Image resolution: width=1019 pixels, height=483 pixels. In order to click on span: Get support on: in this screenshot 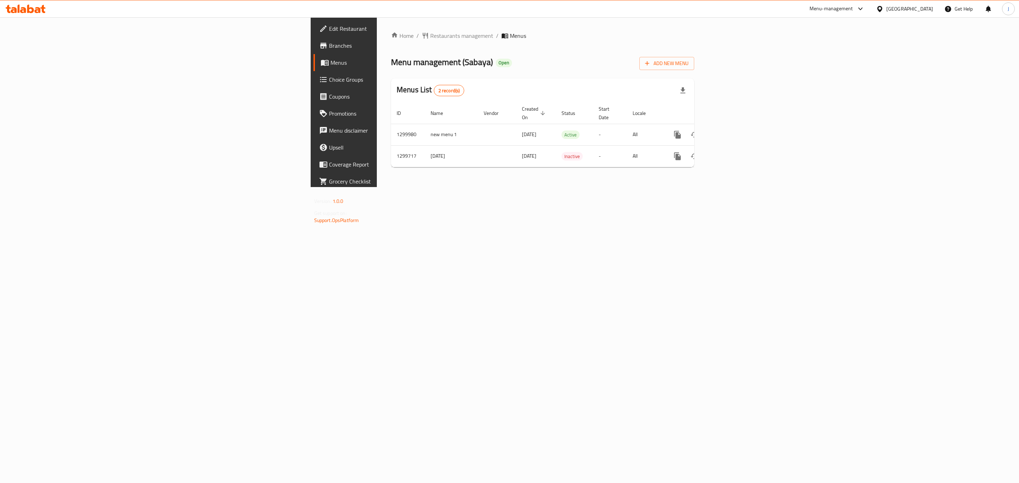, I will do `click(331, 213)`.